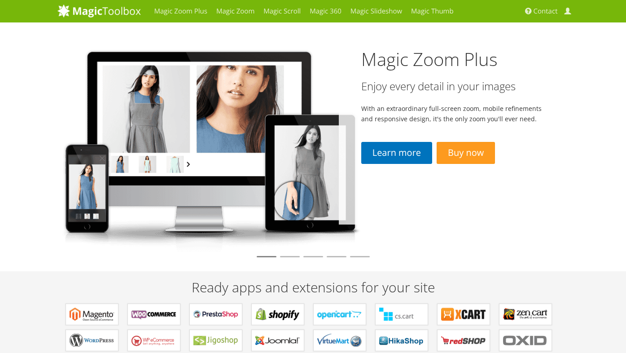 The width and height of the screenshot is (626, 353). What do you see at coordinates (340, 314) in the screenshot?
I see `a: Modules for OpenCart` at bounding box center [340, 314].